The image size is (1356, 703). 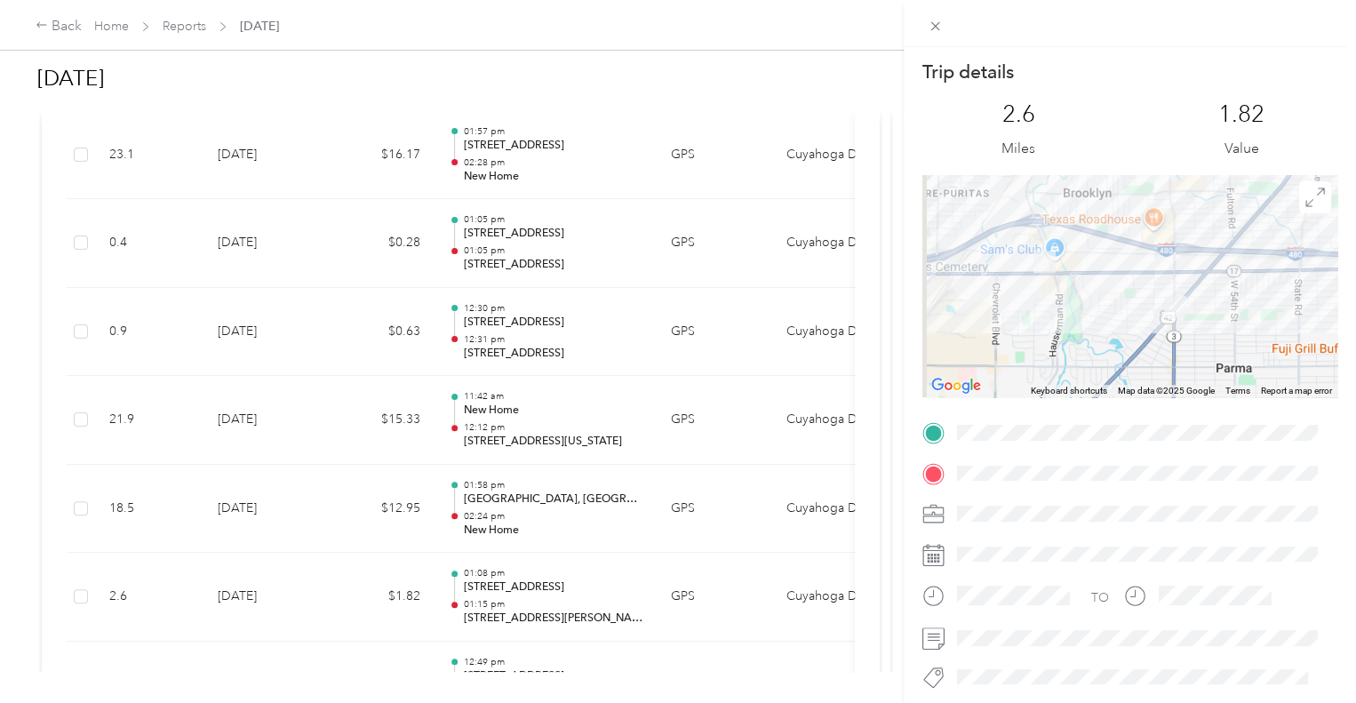 What do you see at coordinates (1296, 390) in the screenshot?
I see `a: Report a map error` at bounding box center [1296, 390].